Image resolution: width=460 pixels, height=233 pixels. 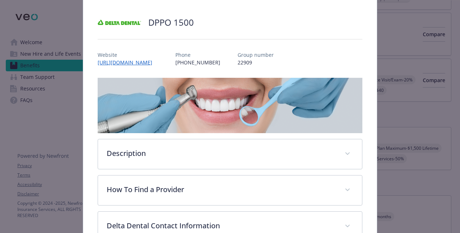 What do you see at coordinates (128, 55) in the screenshot?
I see `p: Website` at bounding box center [128, 55].